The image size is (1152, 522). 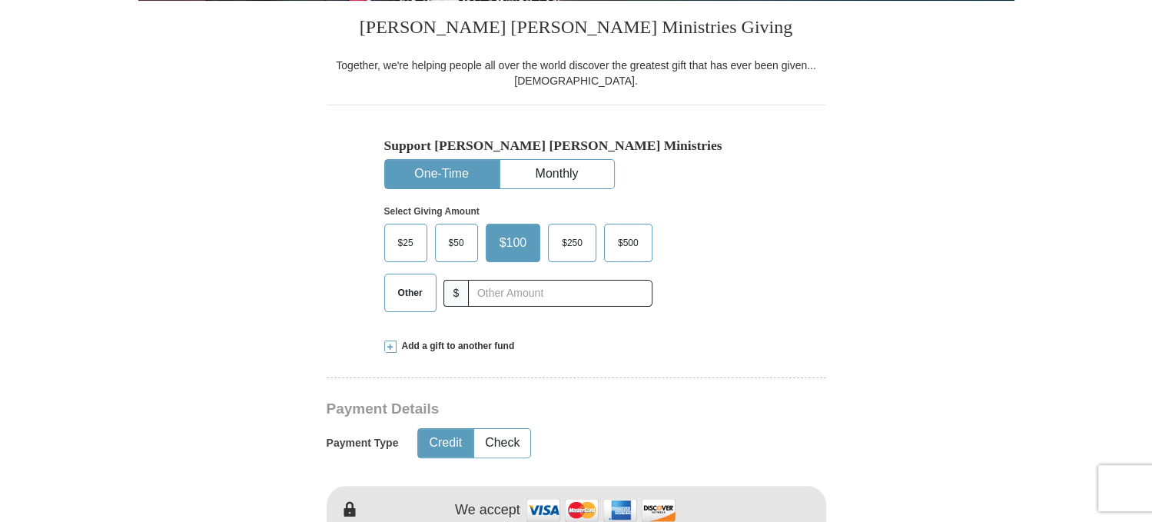 I want to click on h3: Payment Details, so click(x=523, y=409).